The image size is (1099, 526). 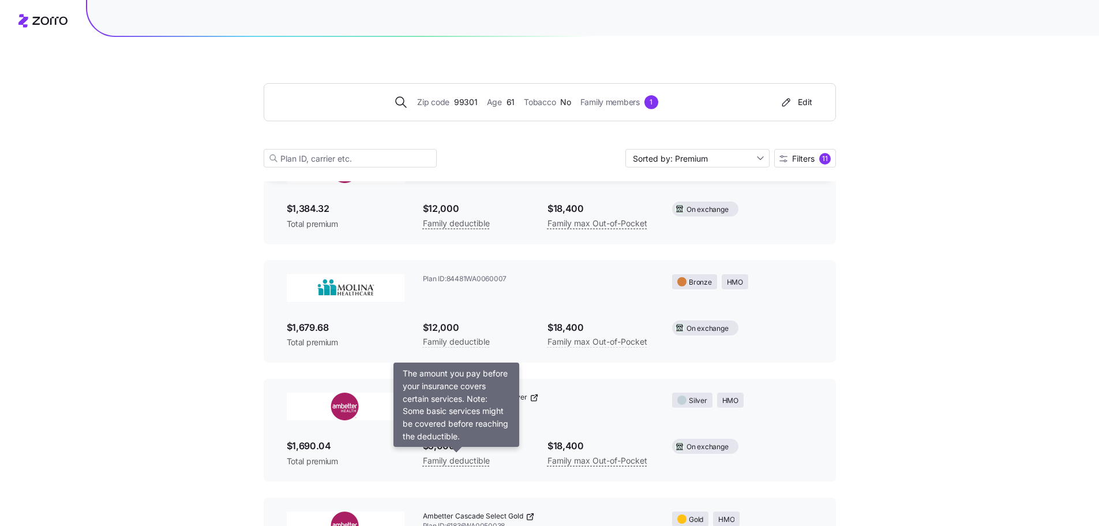 I want to click on div: 1, so click(x=651, y=102).